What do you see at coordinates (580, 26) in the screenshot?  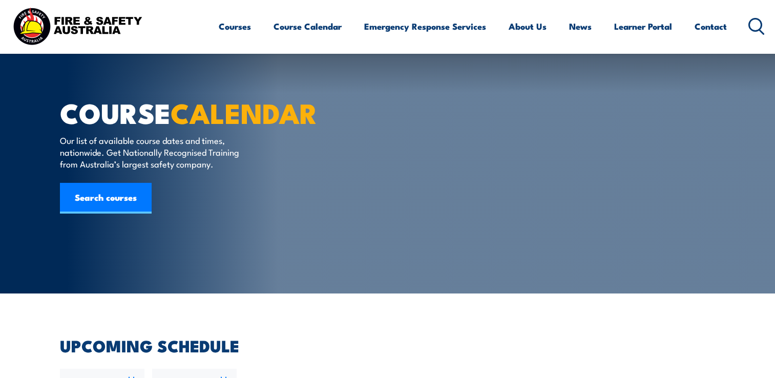 I see `a: News` at bounding box center [580, 26].